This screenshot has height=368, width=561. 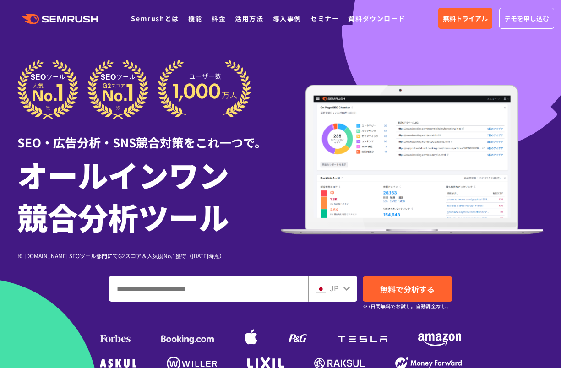 I want to click on span: 無料トライアル, so click(x=466, y=18).